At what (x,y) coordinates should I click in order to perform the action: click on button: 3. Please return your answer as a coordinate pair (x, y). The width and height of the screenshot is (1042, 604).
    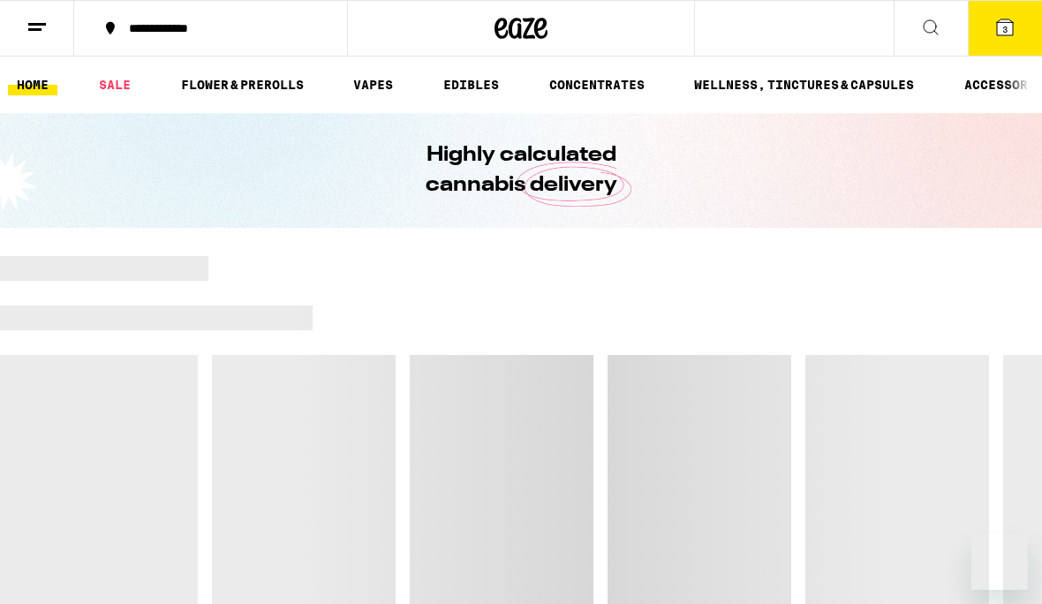
    Looking at the image, I should click on (1005, 28).